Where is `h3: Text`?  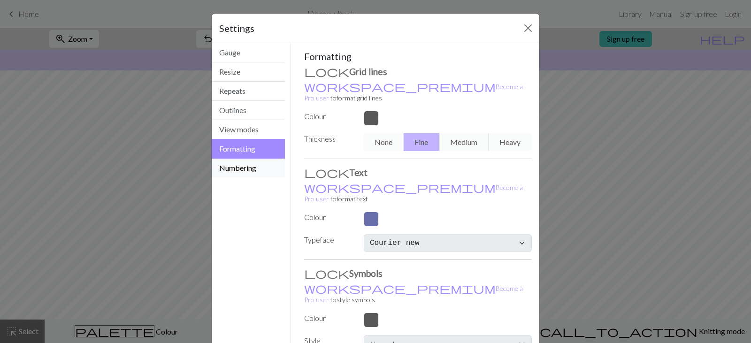
h3: Text is located at coordinates (418, 172).